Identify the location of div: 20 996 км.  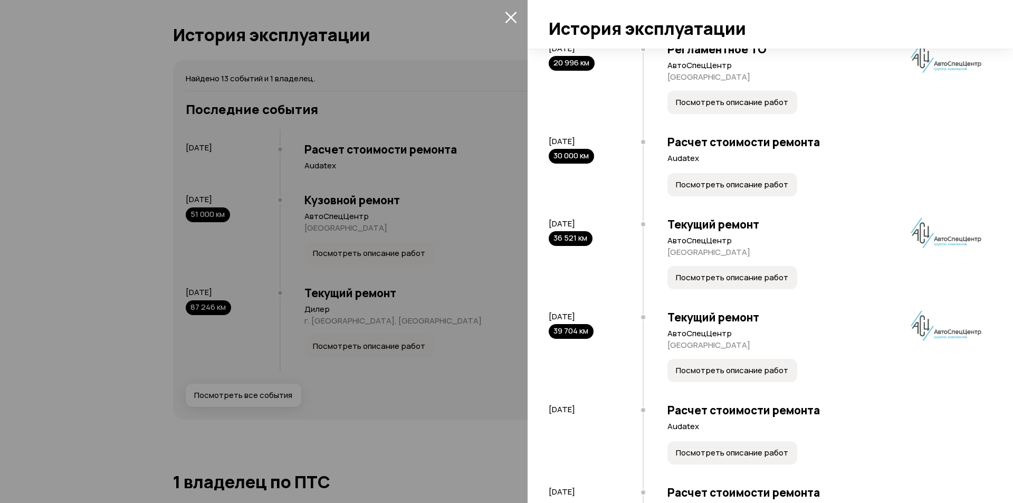
(572, 63).